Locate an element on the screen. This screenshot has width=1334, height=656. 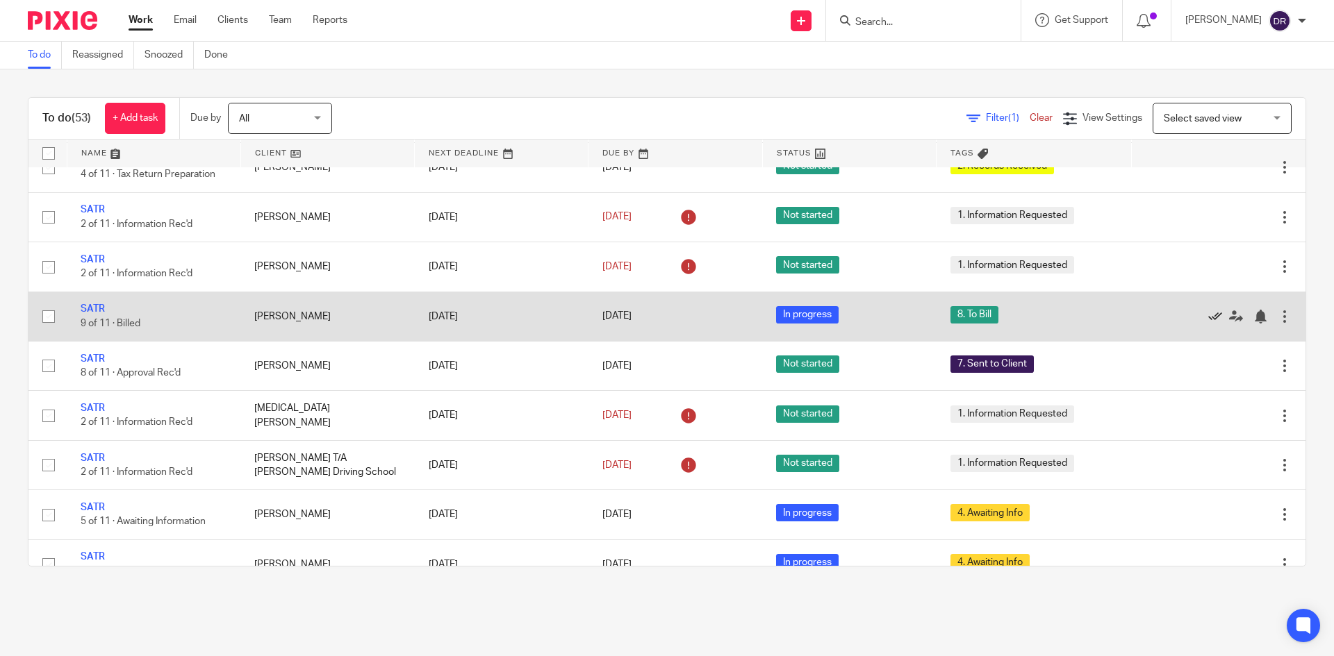
a: Clear is located at coordinates (1041, 118).